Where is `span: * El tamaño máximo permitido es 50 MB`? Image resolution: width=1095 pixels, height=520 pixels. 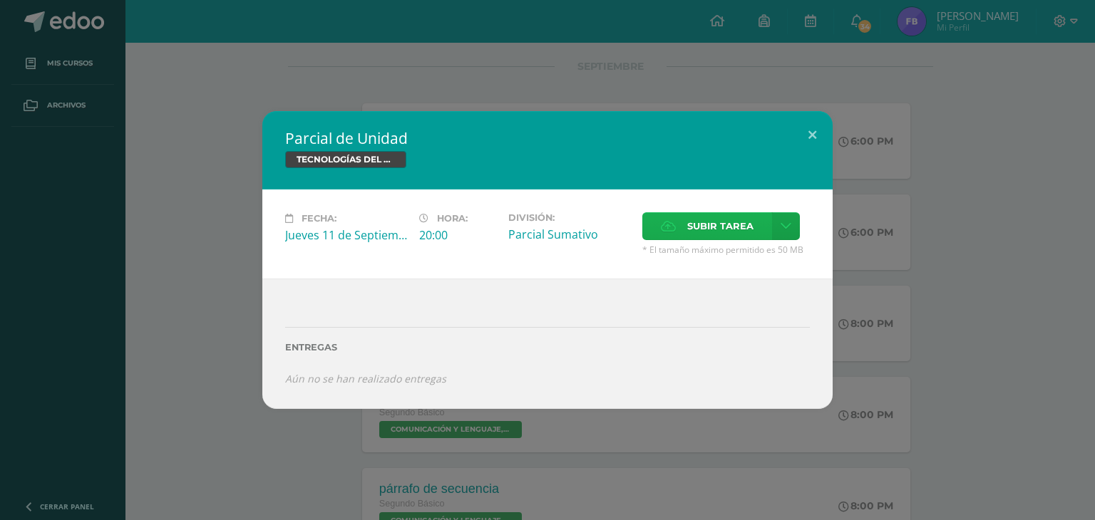
span: * El tamaño máximo permitido es 50 MB is located at coordinates (726, 249).